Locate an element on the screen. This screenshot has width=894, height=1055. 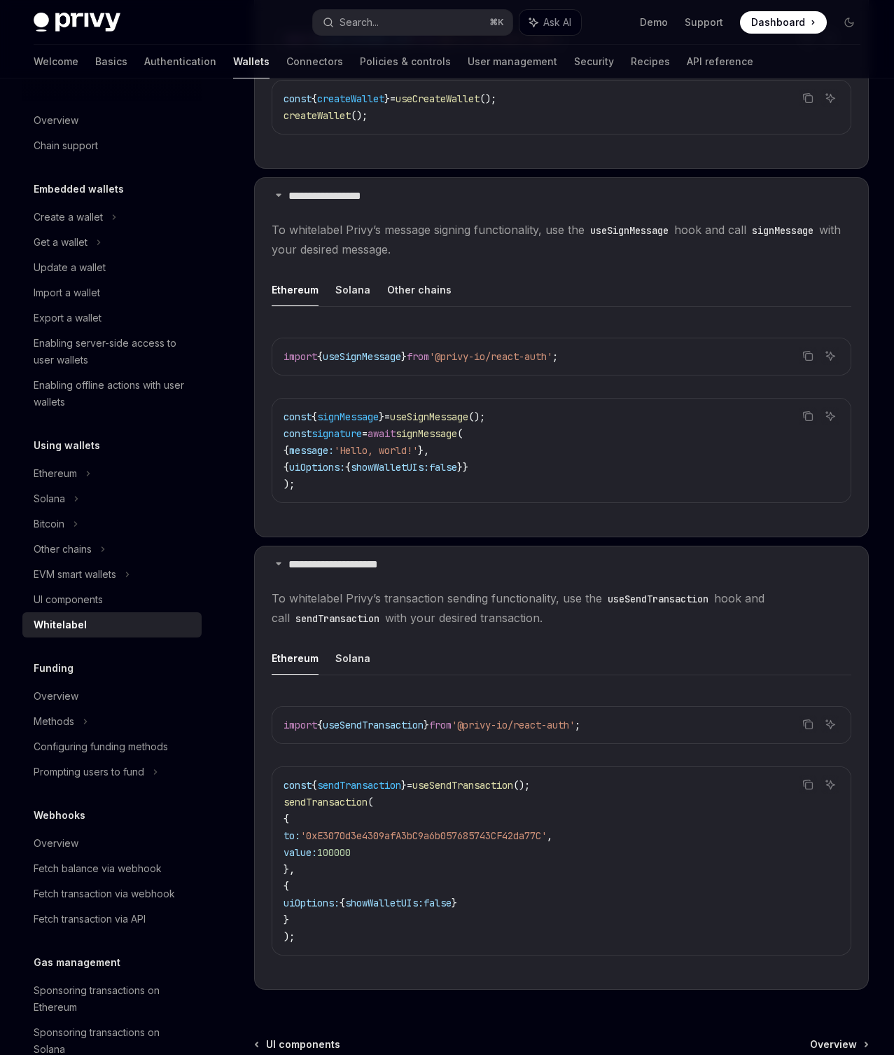
a: Configuring funding methods is located at coordinates (112, 747).